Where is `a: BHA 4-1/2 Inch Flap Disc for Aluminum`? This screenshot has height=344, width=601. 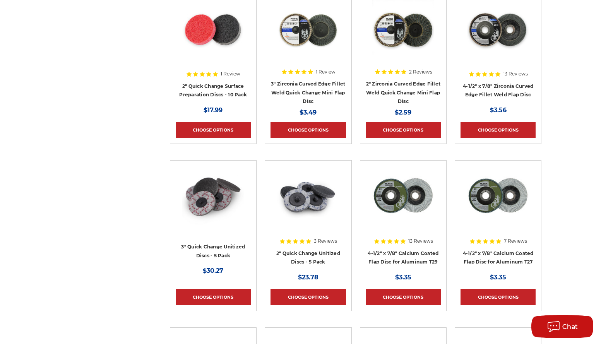
a: BHA 4-1/2 Inch Flap Disc for Aluminum is located at coordinates (403, 204).